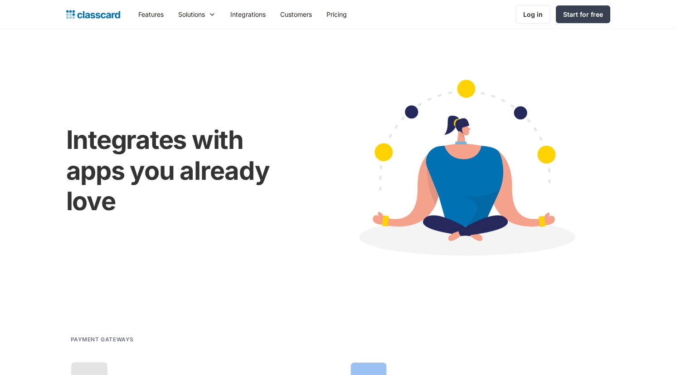 The image size is (676, 375). Describe the element at coordinates (533, 14) in the screenshot. I see `a: Log in` at that location.